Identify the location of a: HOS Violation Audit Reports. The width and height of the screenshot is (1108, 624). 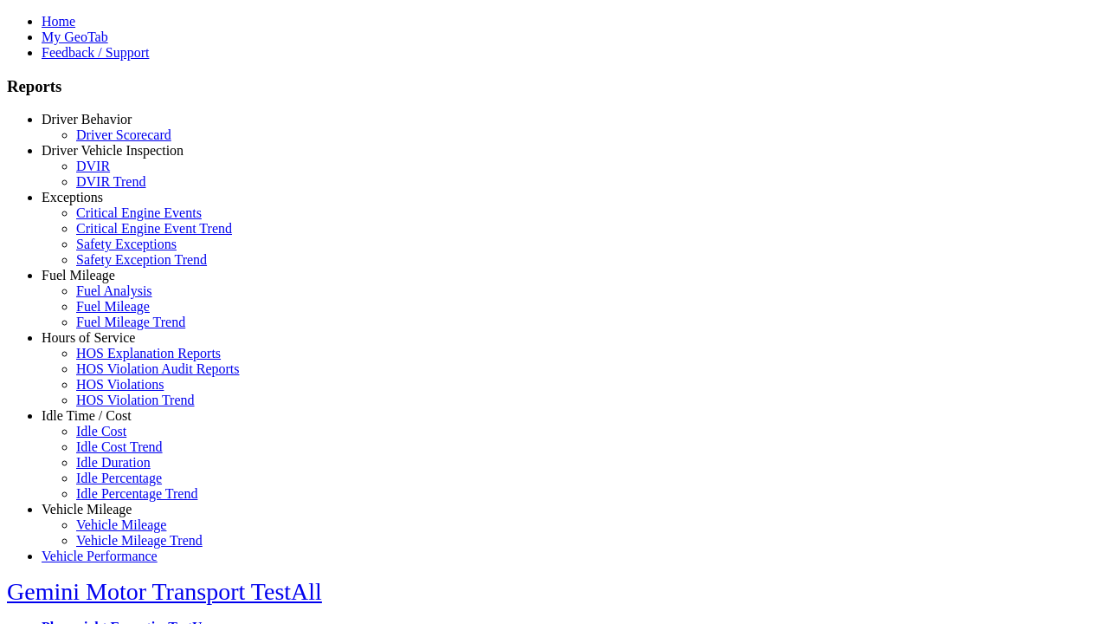
(158, 368).